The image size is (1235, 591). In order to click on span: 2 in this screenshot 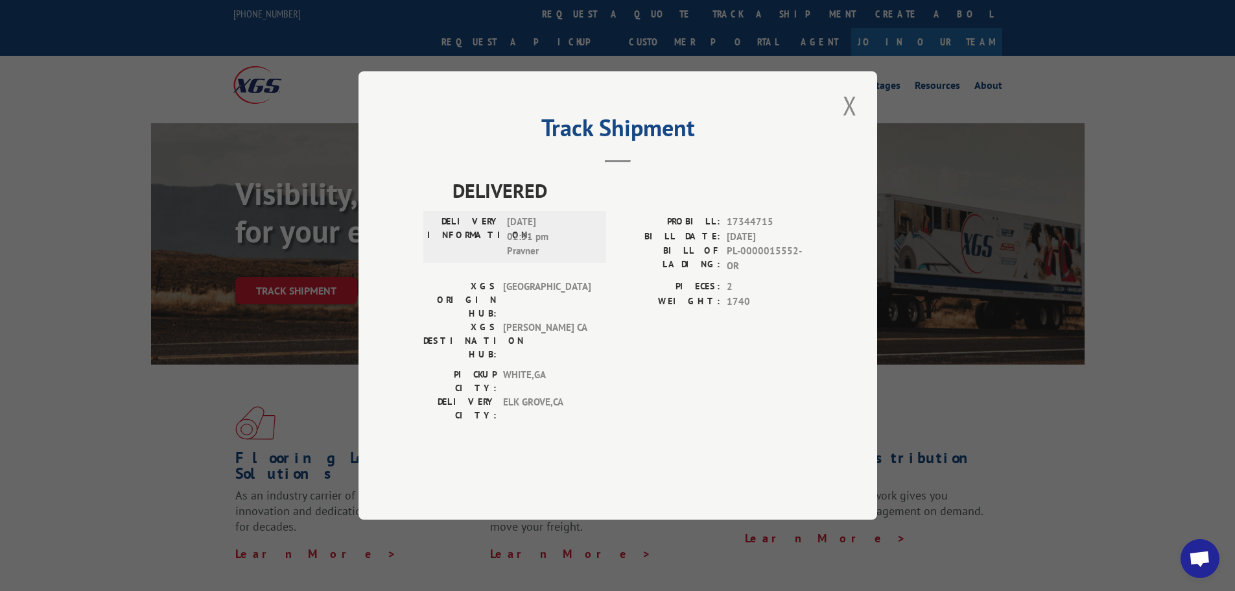, I will do `click(769, 287)`.